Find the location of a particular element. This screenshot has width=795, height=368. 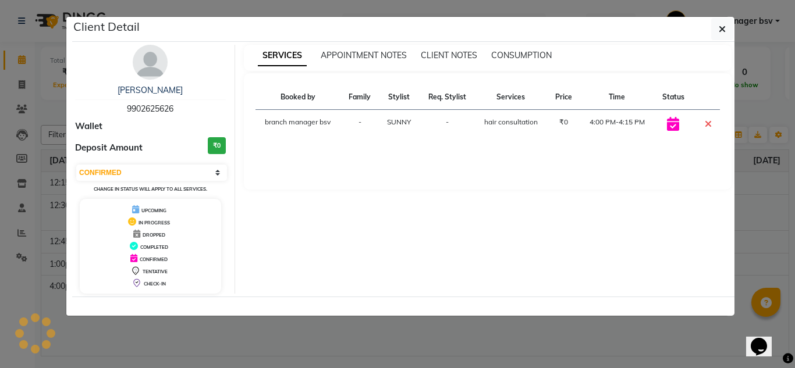

span: Wallet is located at coordinates (88, 126).